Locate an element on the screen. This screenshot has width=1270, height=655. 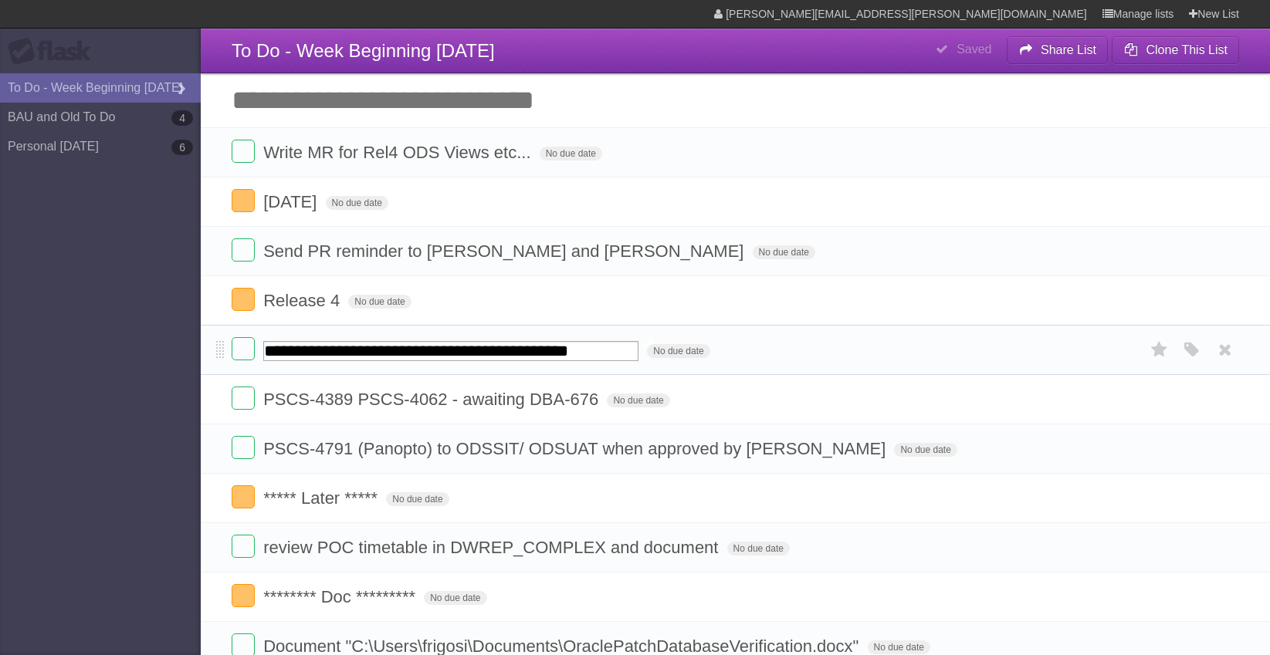
button: Clone This List is located at coordinates (1175, 50).